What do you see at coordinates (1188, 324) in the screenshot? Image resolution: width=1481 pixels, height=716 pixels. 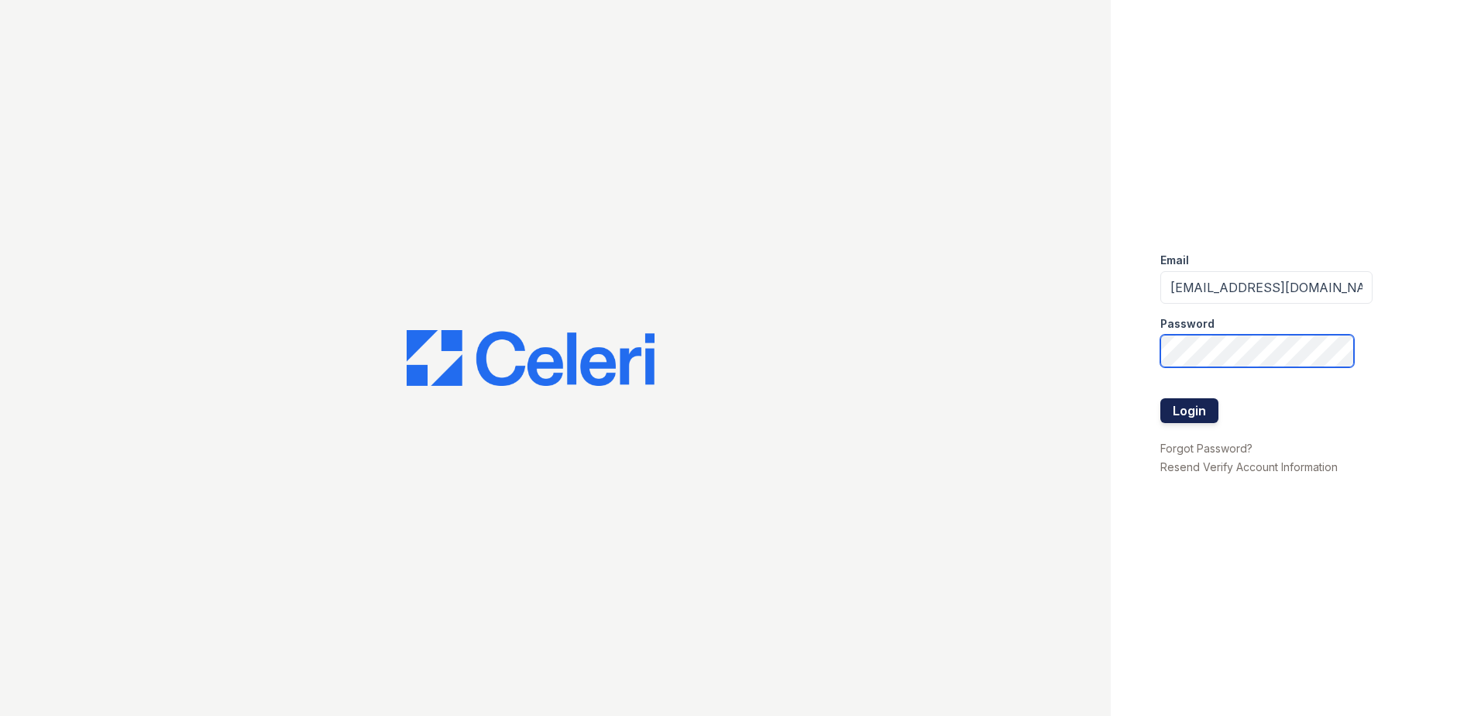 I see `label: Password` at bounding box center [1188, 324].